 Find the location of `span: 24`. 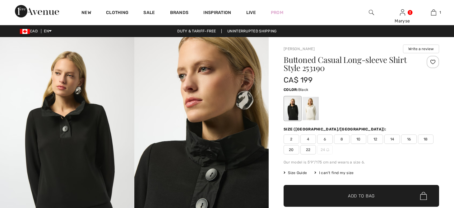

span: 24 is located at coordinates (325, 150).